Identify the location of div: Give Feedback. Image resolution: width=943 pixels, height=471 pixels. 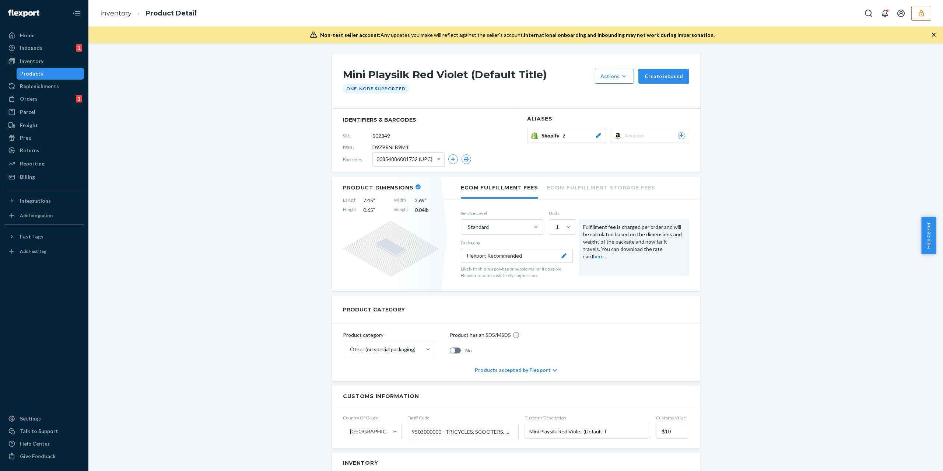
(38, 456).